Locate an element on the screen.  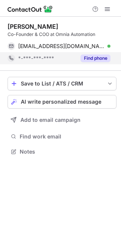
button: AI write personalized message is located at coordinates (62, 102).